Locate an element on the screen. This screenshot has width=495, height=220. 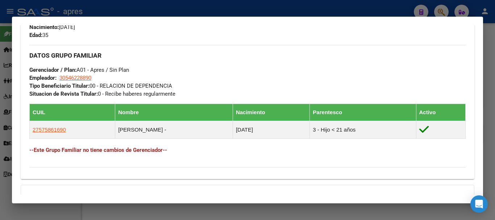
strong: Situacion de Revista Titular: is located at coordinates (63, 94).